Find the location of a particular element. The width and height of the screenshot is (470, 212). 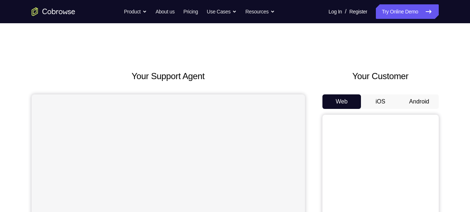

button: Use Cases is located at coordinates (222, 12).